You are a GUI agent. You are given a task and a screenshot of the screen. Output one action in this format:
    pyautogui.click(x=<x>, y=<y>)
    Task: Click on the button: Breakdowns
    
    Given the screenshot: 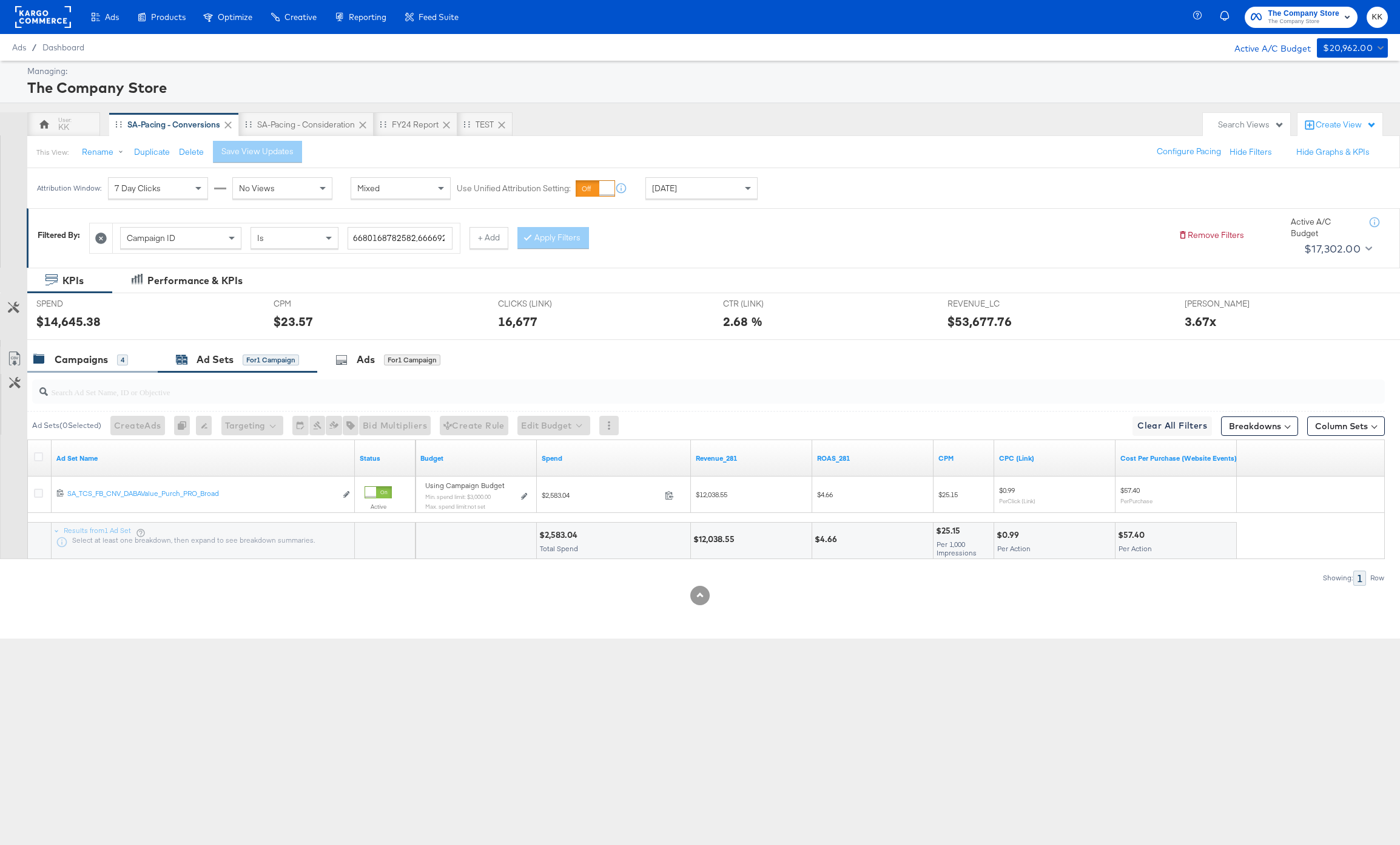 What is the action you would take?
    pyautogui.click(x=1259, y=426)
    